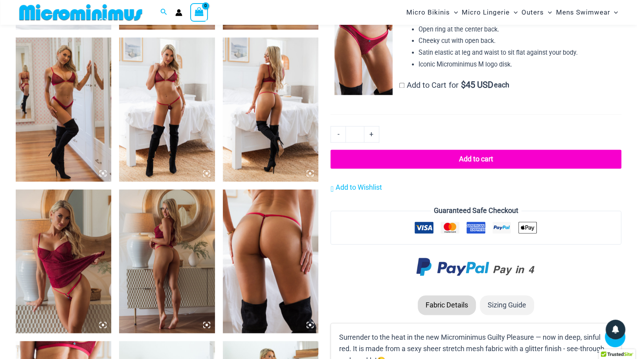  Describe the element at coordinates (364, 51) in the screenshot. I see `img: Guilty Pleasures Red 6045 Thong` at that location.